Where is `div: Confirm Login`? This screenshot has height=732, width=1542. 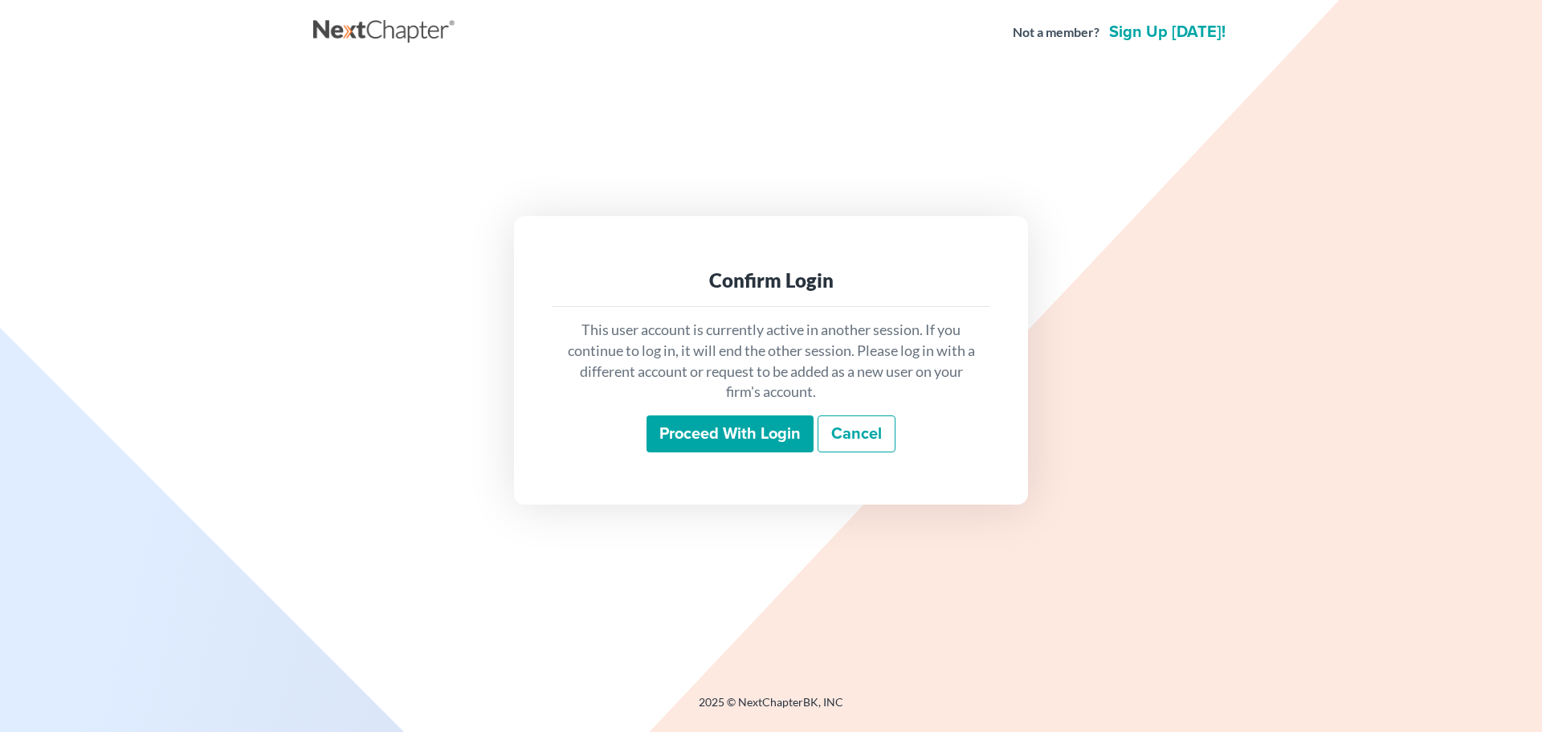 div: Confirm Login is located at coordinates (771, 280).